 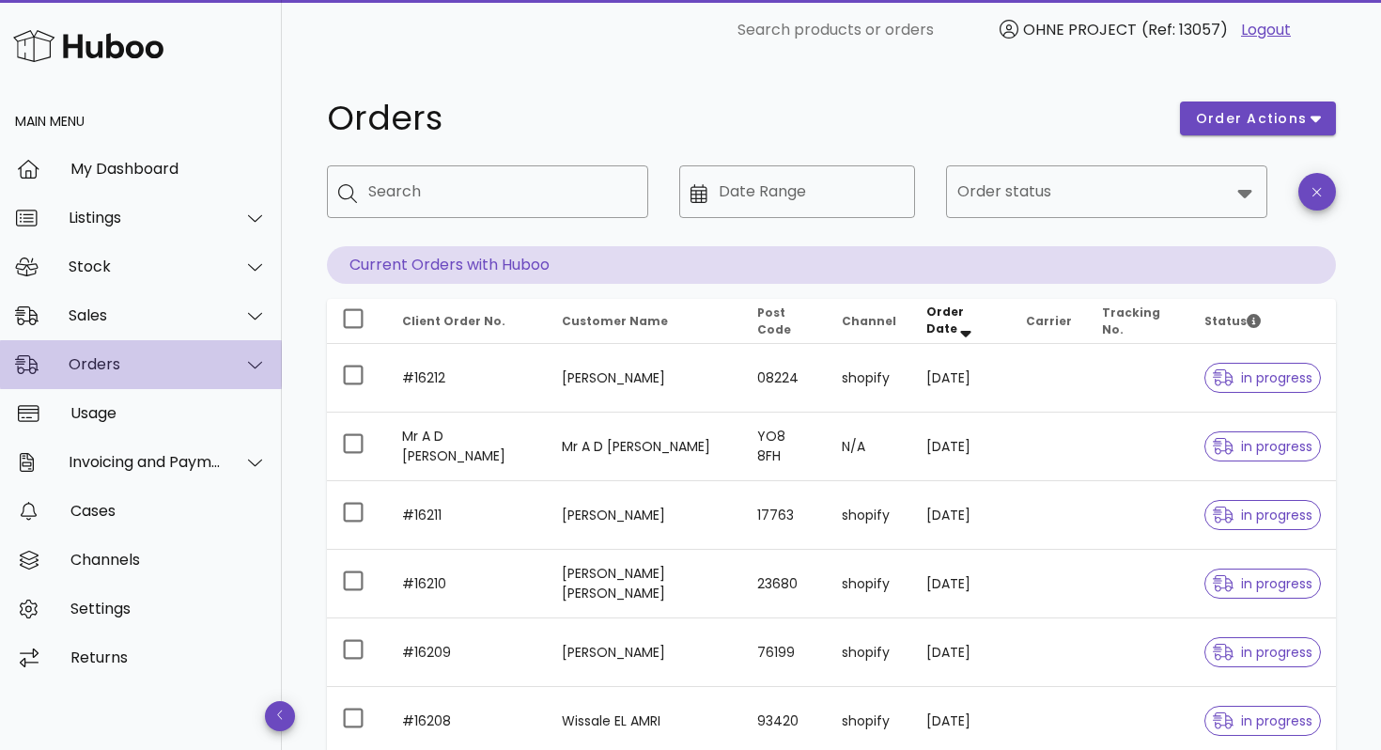 What do you see at coordinates (832, 265) in the screenshot?
I see `p: Current Orders with Huboo` at bounding box center [832, 265].